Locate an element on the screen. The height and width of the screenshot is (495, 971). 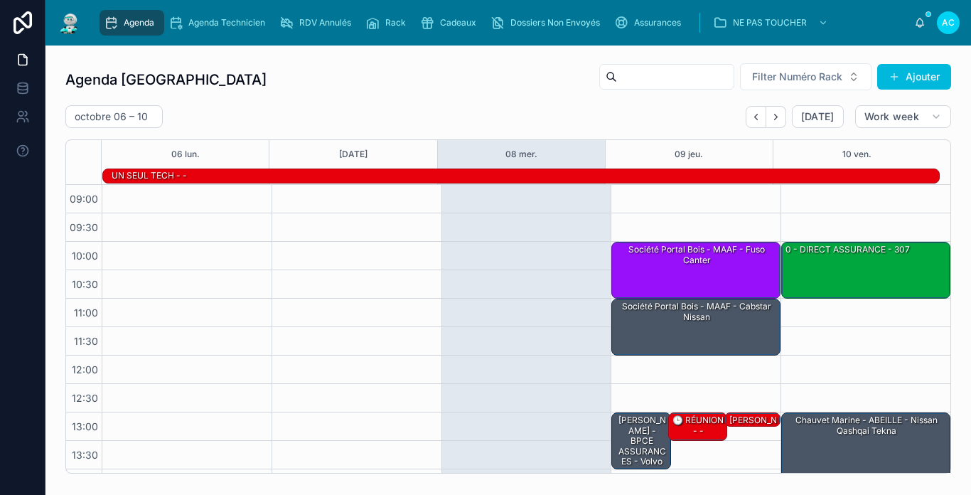
button: Work week is located at coordinates (903, 117).